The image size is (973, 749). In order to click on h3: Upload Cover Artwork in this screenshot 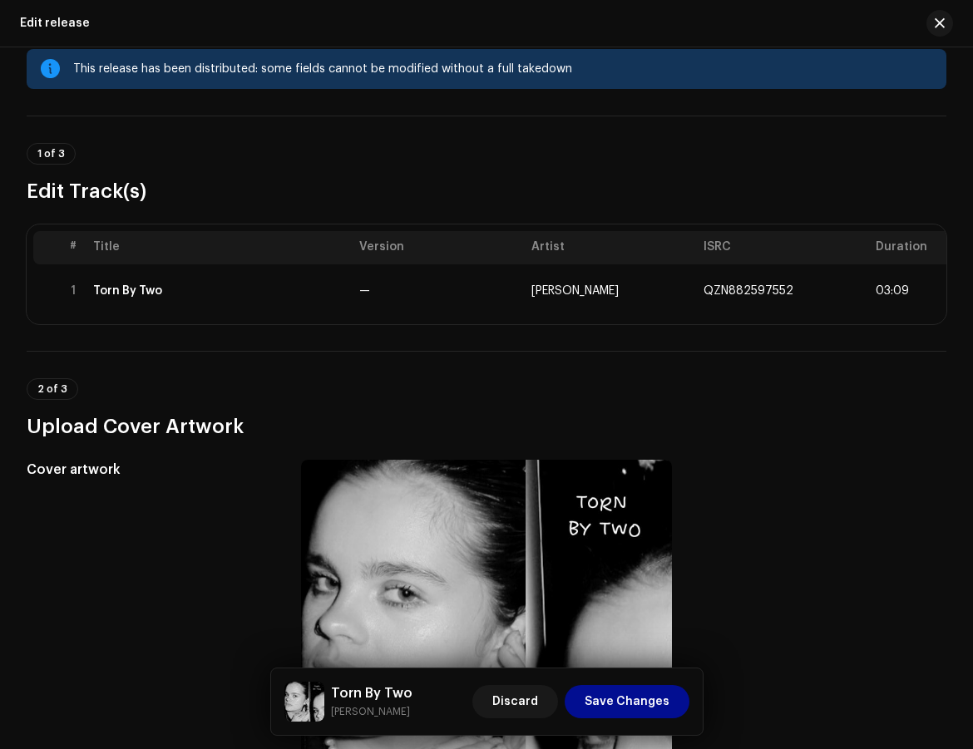, I will do `click(486, 426)`.